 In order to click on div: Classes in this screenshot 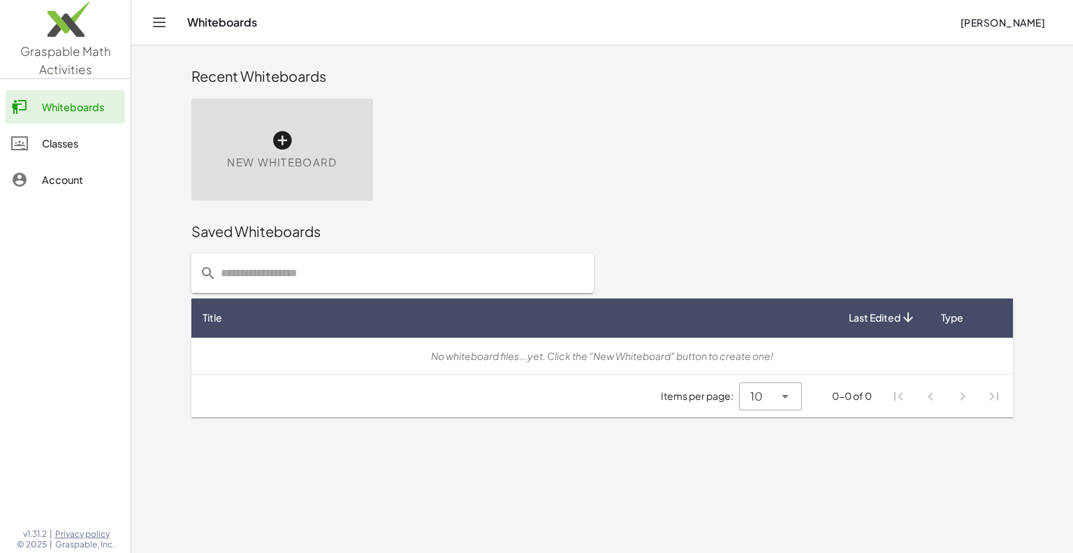, I will do `click(80, 143)`.